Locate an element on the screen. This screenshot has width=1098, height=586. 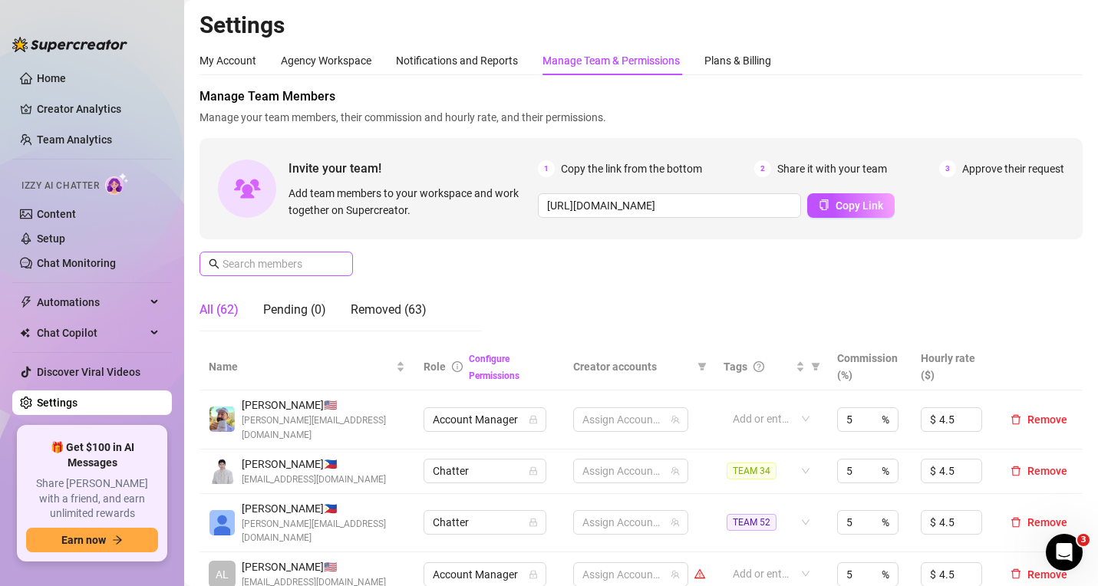
th: Commission (%) is located at coordinates (870, 367).